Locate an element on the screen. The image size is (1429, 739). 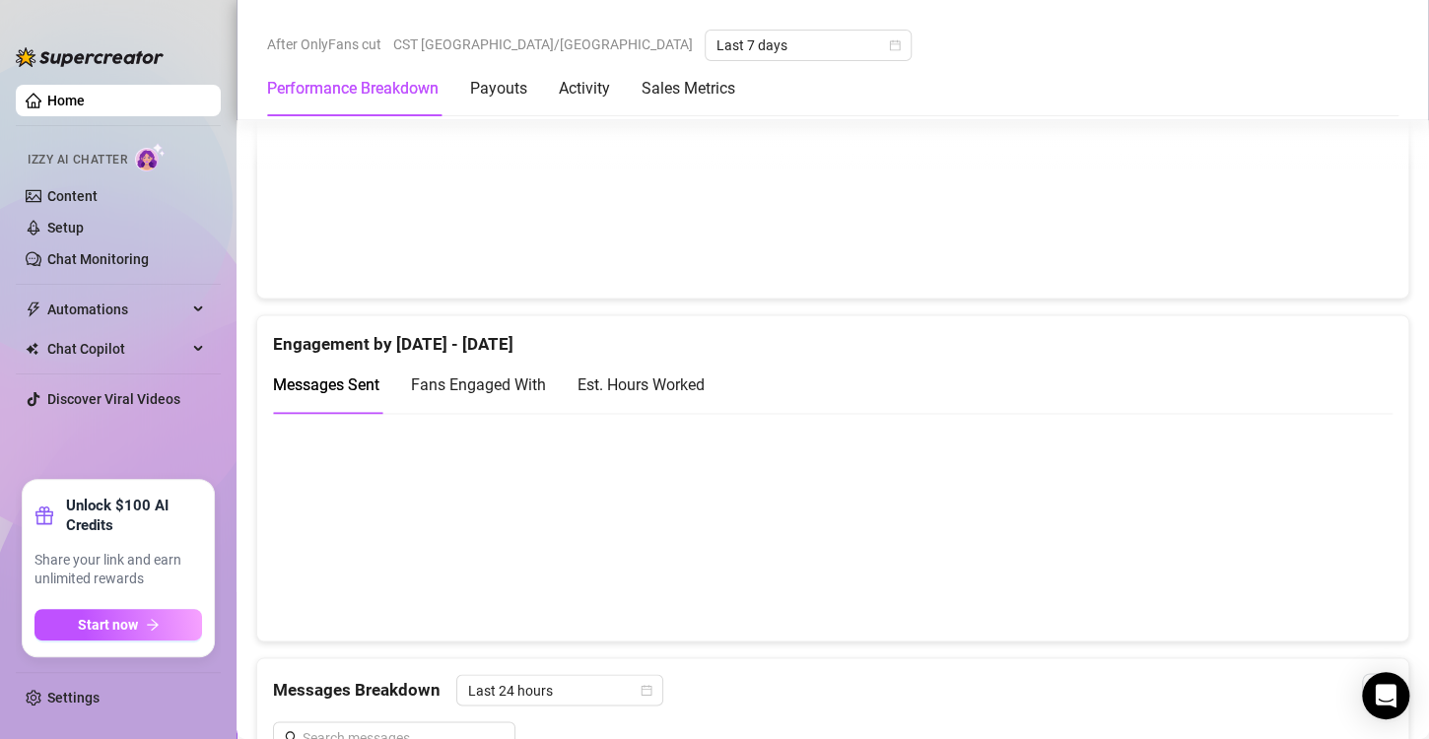
span: thunderbolt is located at coordinates (34, 309).